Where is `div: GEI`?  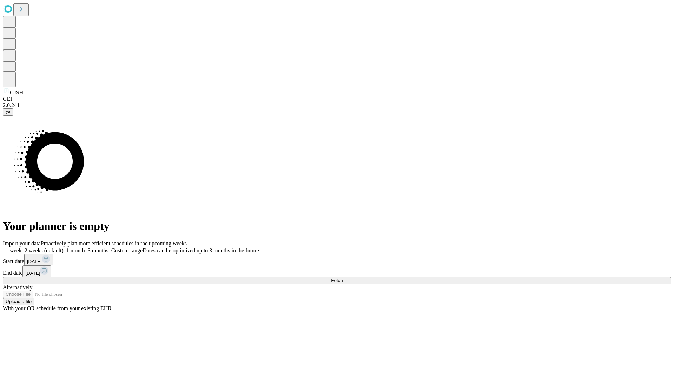
div: GEI is located at coordinates (337, 99).